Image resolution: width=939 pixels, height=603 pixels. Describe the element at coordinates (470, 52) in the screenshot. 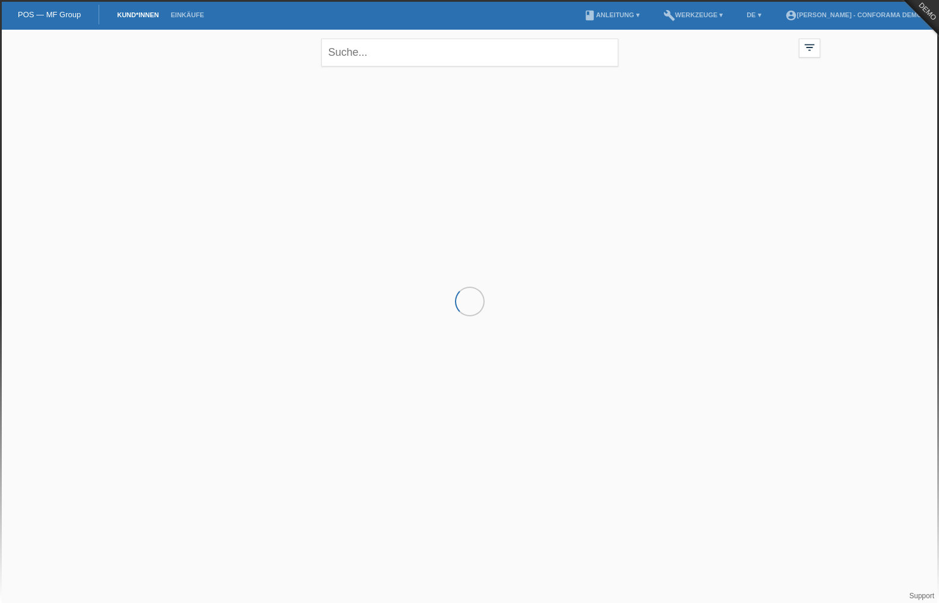

I see `input: Suche...` at that location.